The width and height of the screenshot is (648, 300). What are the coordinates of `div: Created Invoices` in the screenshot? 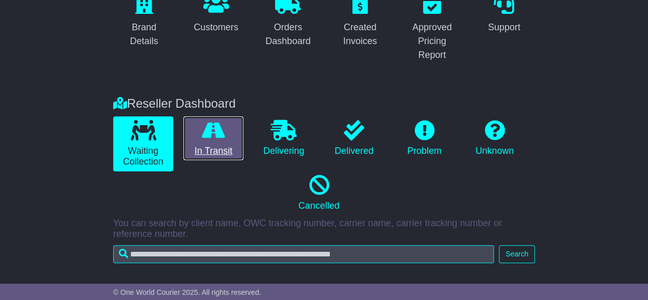 It's located at (360, 34).